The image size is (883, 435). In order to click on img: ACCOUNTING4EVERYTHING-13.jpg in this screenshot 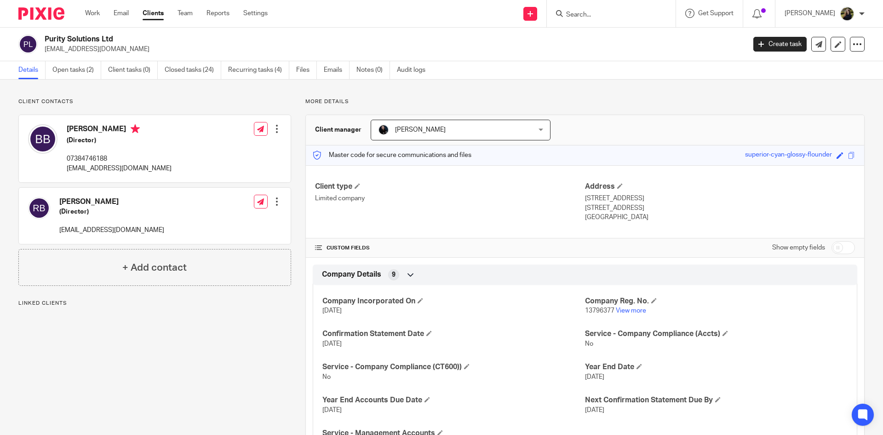, I will do `click(847, 14)`.